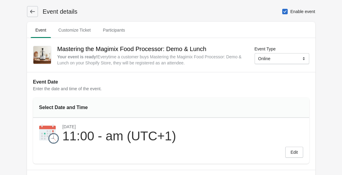 The height and width of the screenshot is (175, 342). Describe the element at coordinates (303, 12) in the screenshot. I see `span: Enable event` at that location.